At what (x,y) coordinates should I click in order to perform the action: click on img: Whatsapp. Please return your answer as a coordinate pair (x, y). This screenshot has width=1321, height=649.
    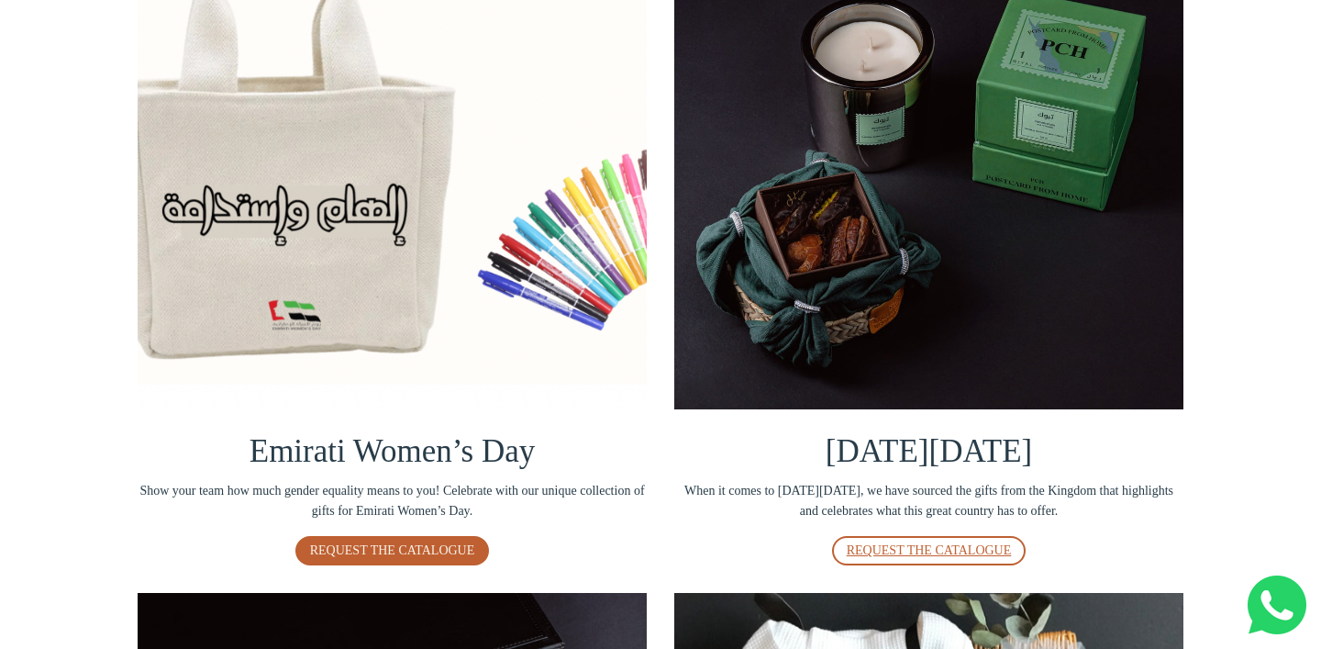
    Looking at the image, I should click on (1277, 605).